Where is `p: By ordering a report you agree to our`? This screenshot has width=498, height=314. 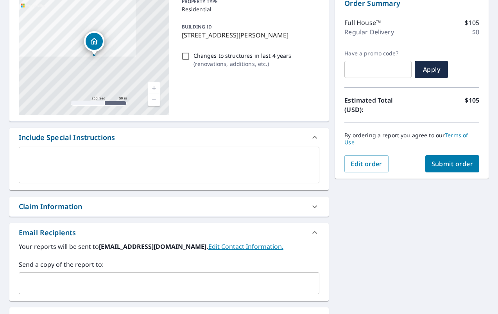
p: By ordering a report you agree to our is located at coordinates (411, 139).